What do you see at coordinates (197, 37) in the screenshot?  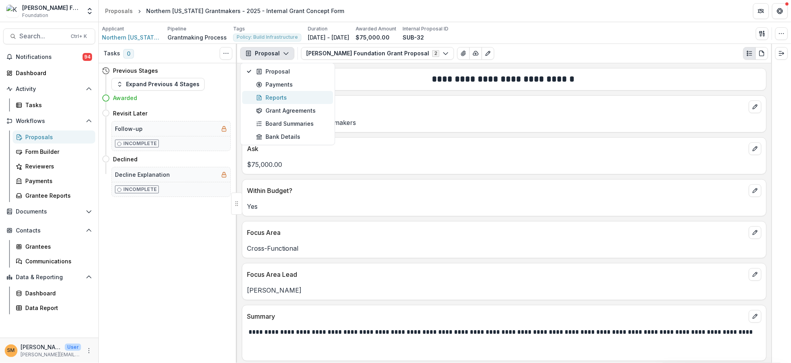 I see `p: Grantmaking Process` at bounding box center [197, 37].